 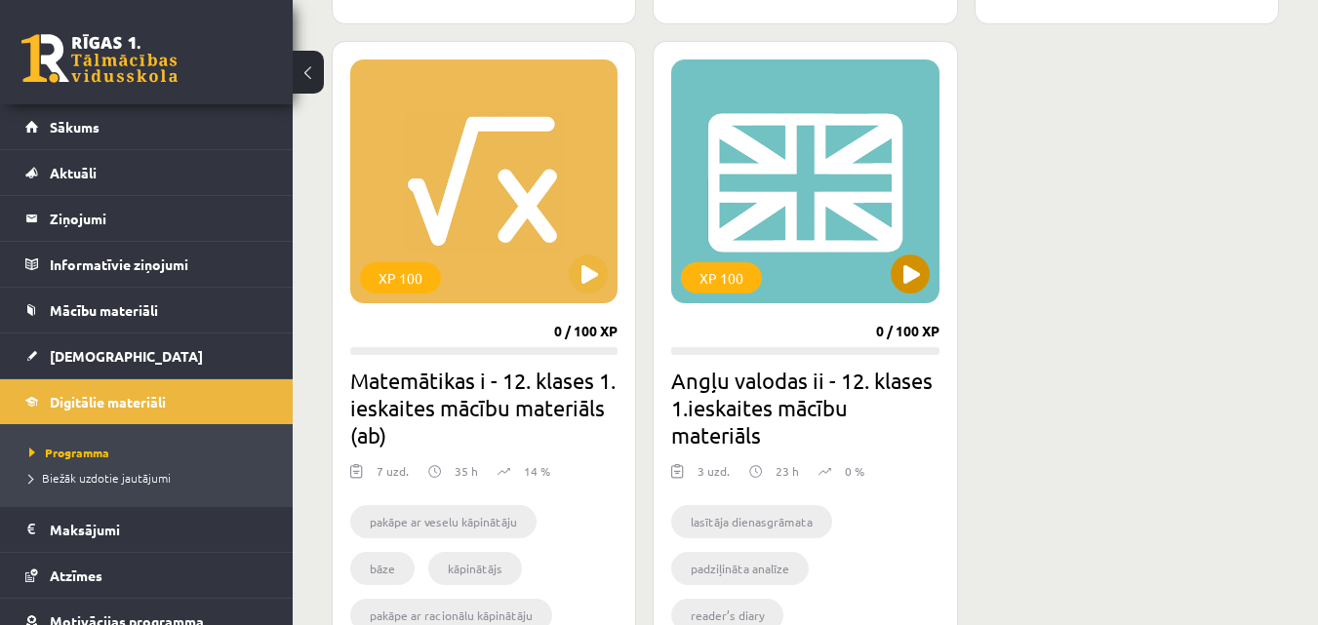 I want to click on legend: Informatīvie ziņojumi, so click(x=159, y=264).